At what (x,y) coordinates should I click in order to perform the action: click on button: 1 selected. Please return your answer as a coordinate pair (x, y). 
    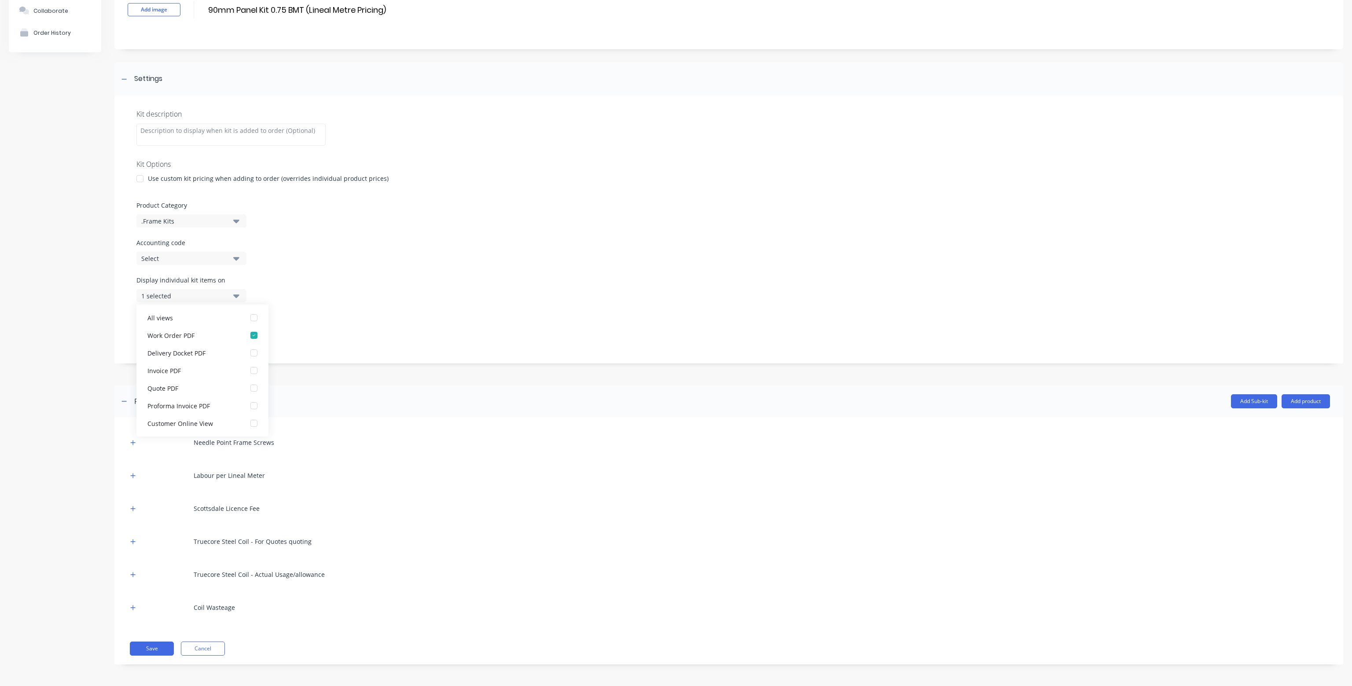
    Looking at the image, I should click on (191, 296).